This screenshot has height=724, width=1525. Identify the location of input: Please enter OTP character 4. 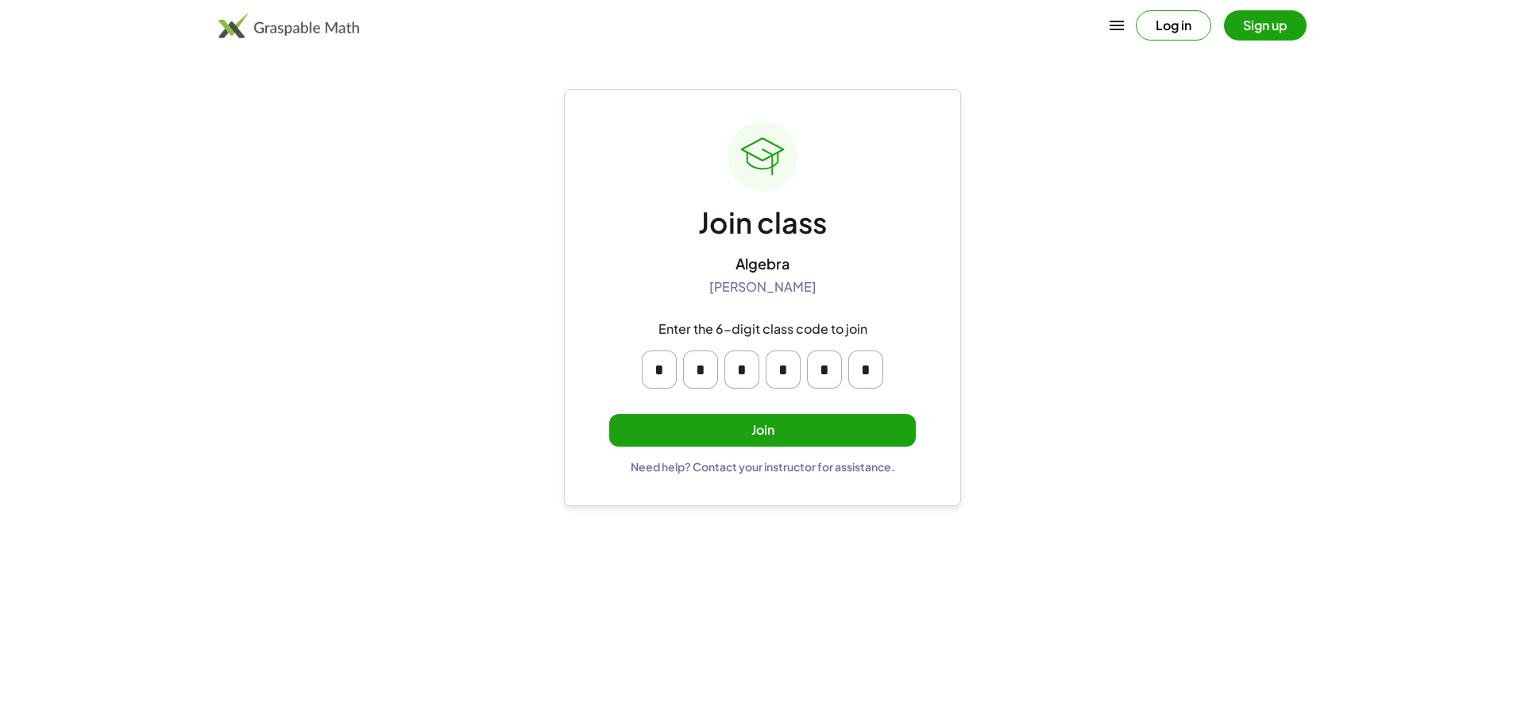
(783, 369).